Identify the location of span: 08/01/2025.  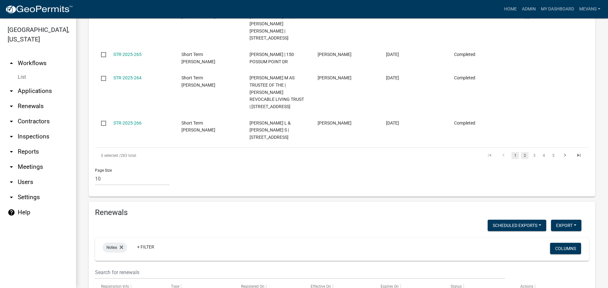
(392, 123).